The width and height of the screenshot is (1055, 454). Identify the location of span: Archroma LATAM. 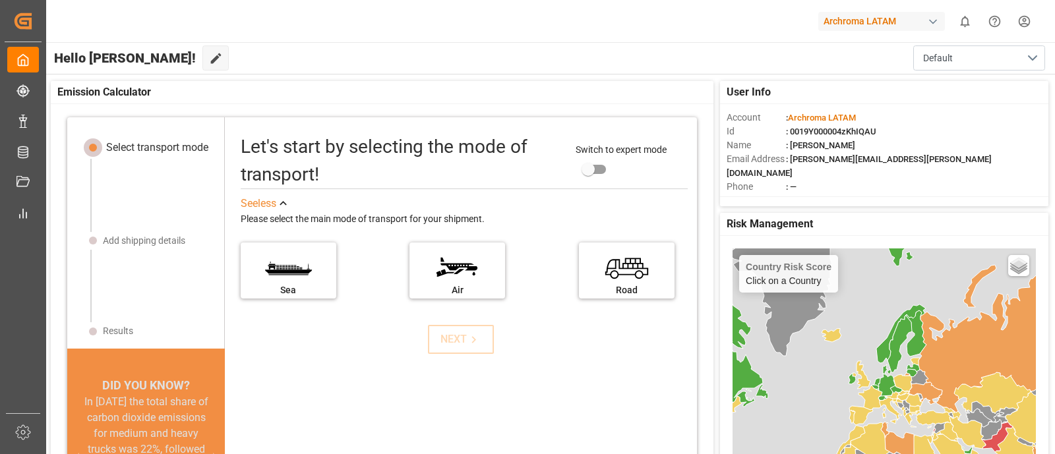
(822, 117).